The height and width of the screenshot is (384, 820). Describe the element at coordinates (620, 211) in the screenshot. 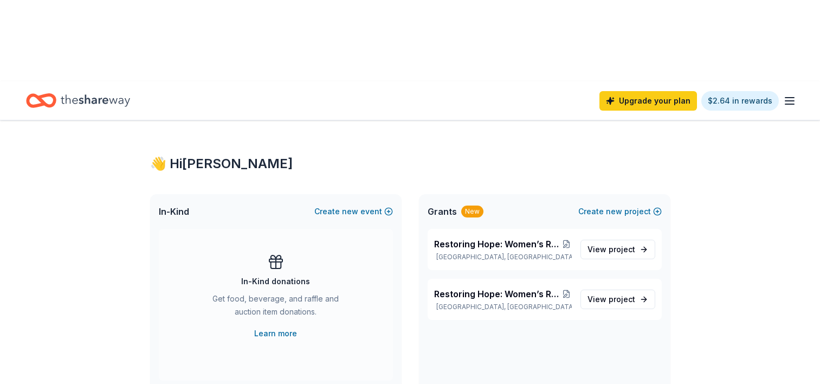

I see `button: Createnewproject` at that location.